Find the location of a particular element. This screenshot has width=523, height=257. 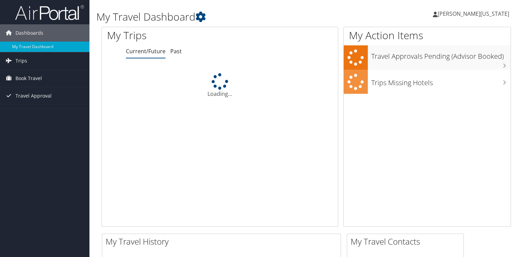

h1: My Trips is located at coordinates (171, 35).